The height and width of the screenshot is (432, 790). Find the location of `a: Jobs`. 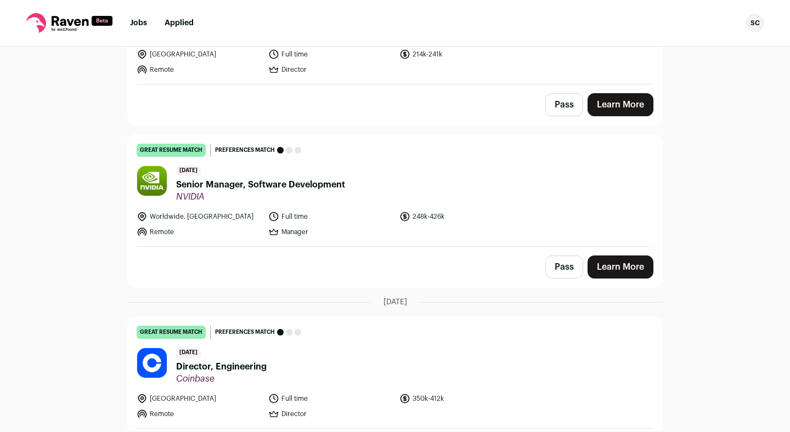

a: Jobs is located at coordinates (138, 23).